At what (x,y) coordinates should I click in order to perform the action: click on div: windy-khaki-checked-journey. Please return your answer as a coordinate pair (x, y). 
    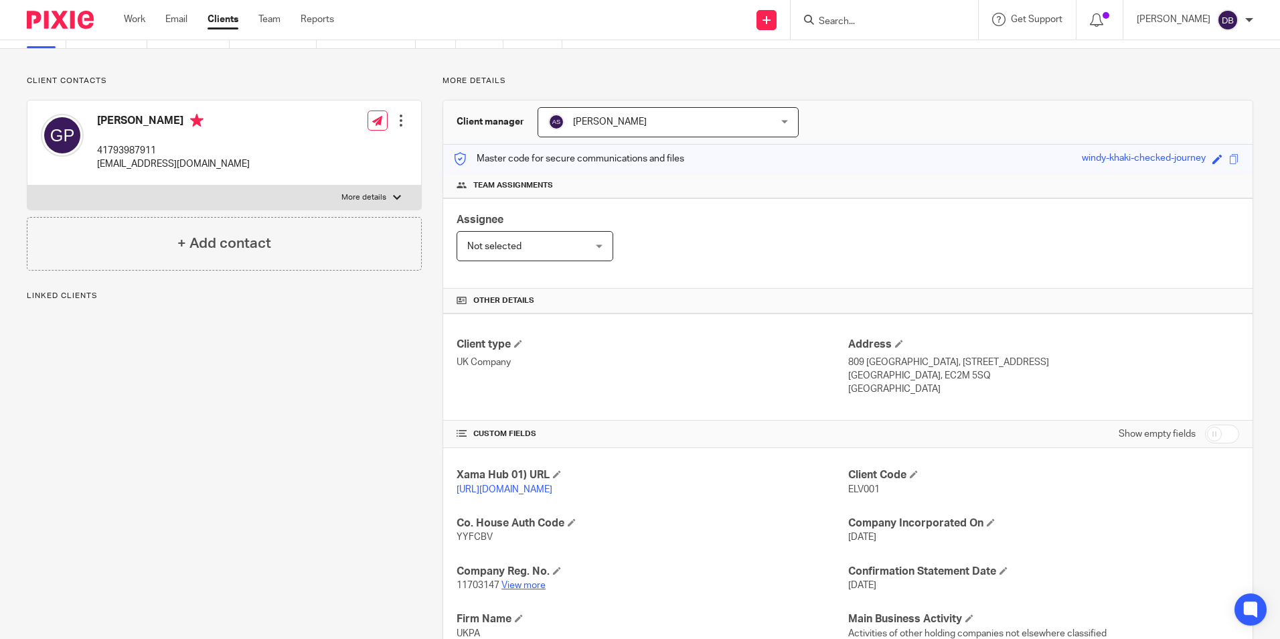
    Looking at the image, I should click on (1143, 159).